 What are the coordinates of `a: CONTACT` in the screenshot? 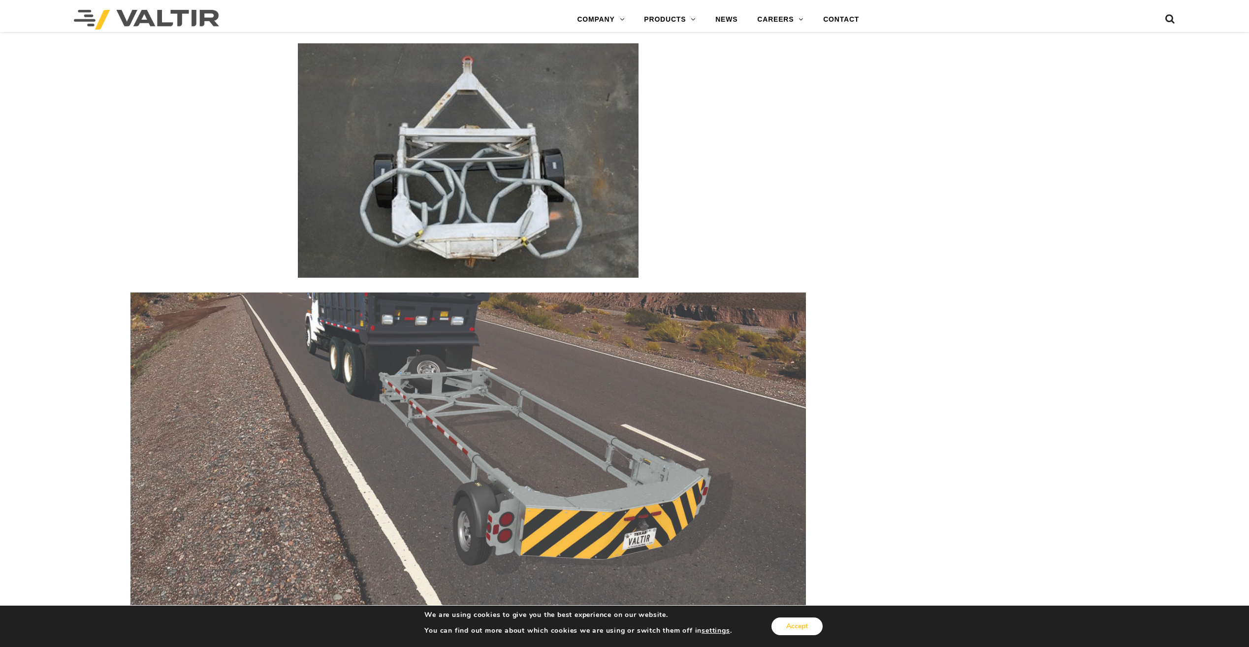 It's located at (841, 20).